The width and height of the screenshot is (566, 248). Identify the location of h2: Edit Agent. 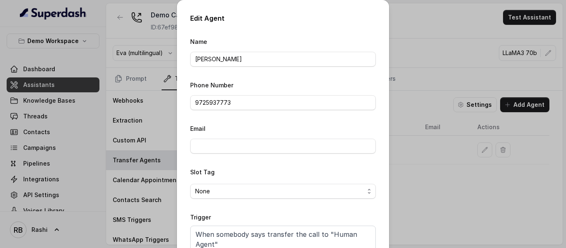
(283, 18).